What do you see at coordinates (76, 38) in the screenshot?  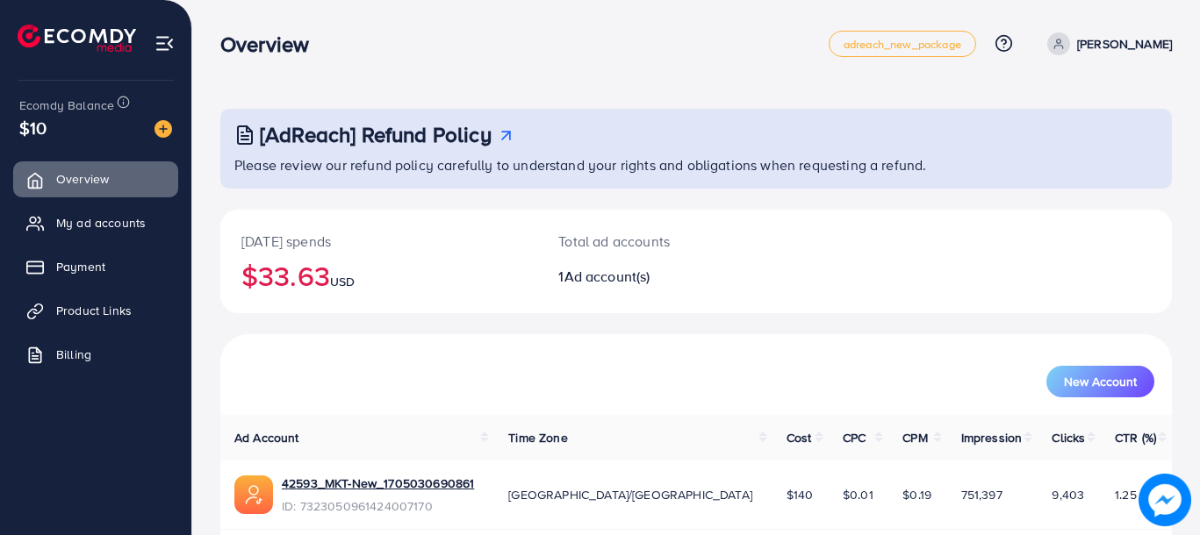 I see `a: logo` at bounding box center [76, 38].